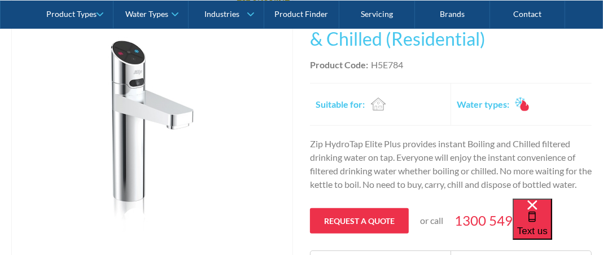 This screenshot has width=603, height=255. What do you see at coordinates (71, 14) in the screenshot?
I see `div: Product Types` at bounding box center [71, 14].